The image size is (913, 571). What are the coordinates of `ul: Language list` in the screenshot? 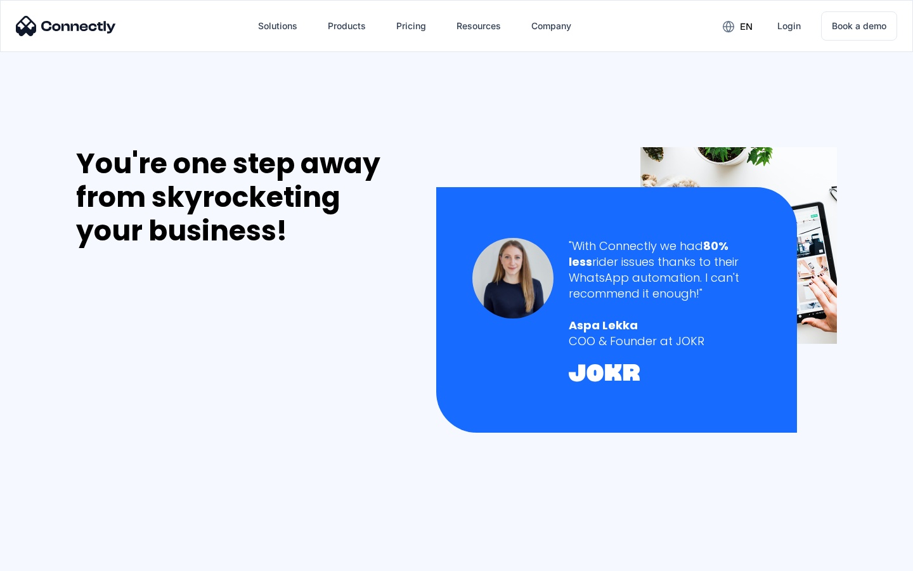 It's located at (51, 558).